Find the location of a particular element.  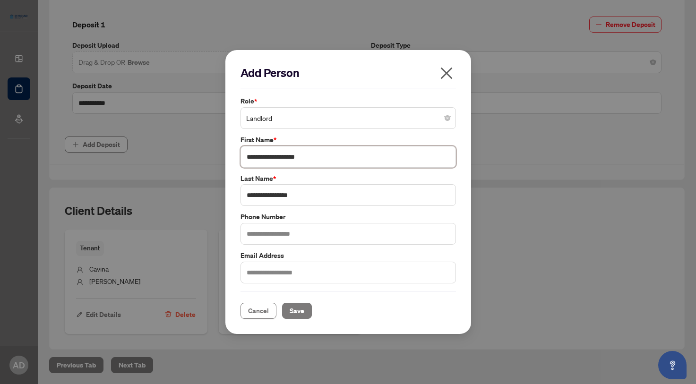

button: Open asap is located at coordinates (672, 365).